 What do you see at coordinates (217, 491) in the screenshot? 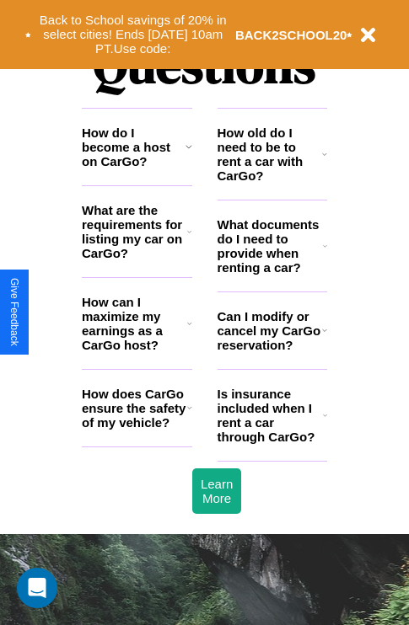
I see `button: Learn More` at bounding box center [217, 491].